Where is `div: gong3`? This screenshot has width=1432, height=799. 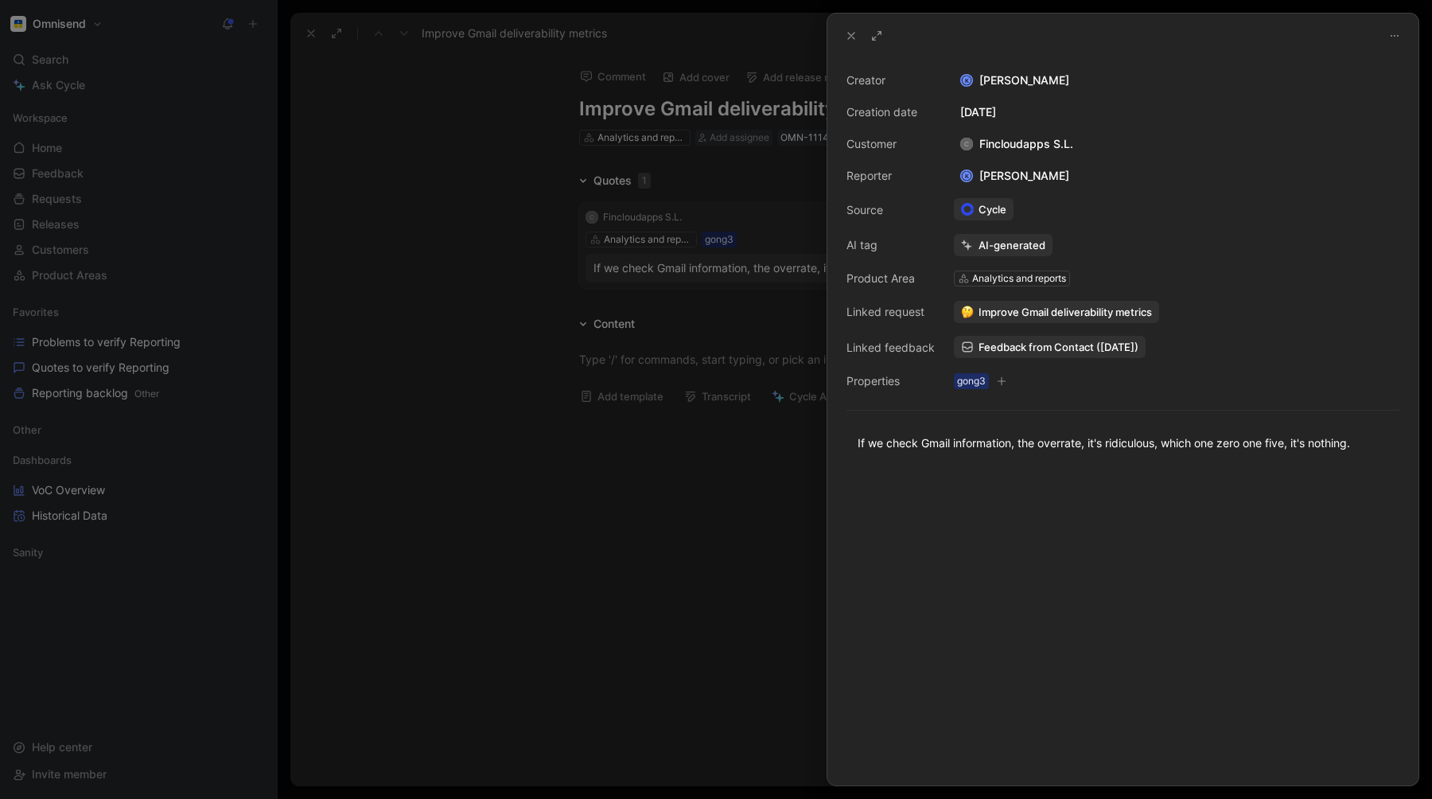 div: gong3 is located at coordinates (971, 381).